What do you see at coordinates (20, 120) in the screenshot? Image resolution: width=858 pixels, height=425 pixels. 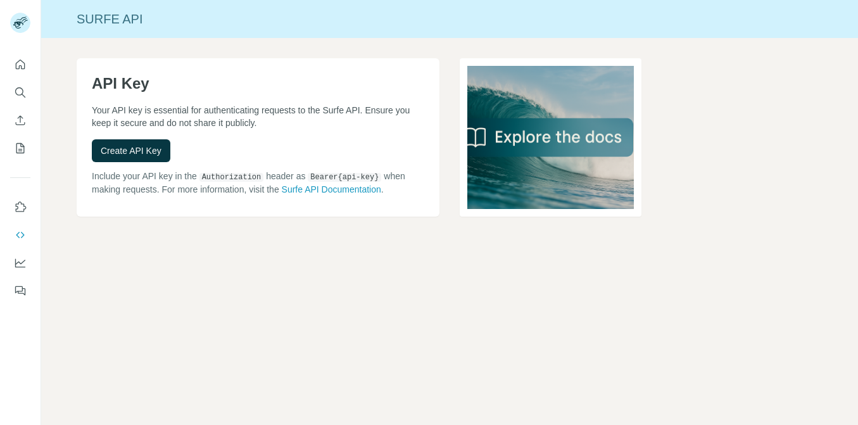 I see `button: Enrich CSV` at bounding box center [20, 120].